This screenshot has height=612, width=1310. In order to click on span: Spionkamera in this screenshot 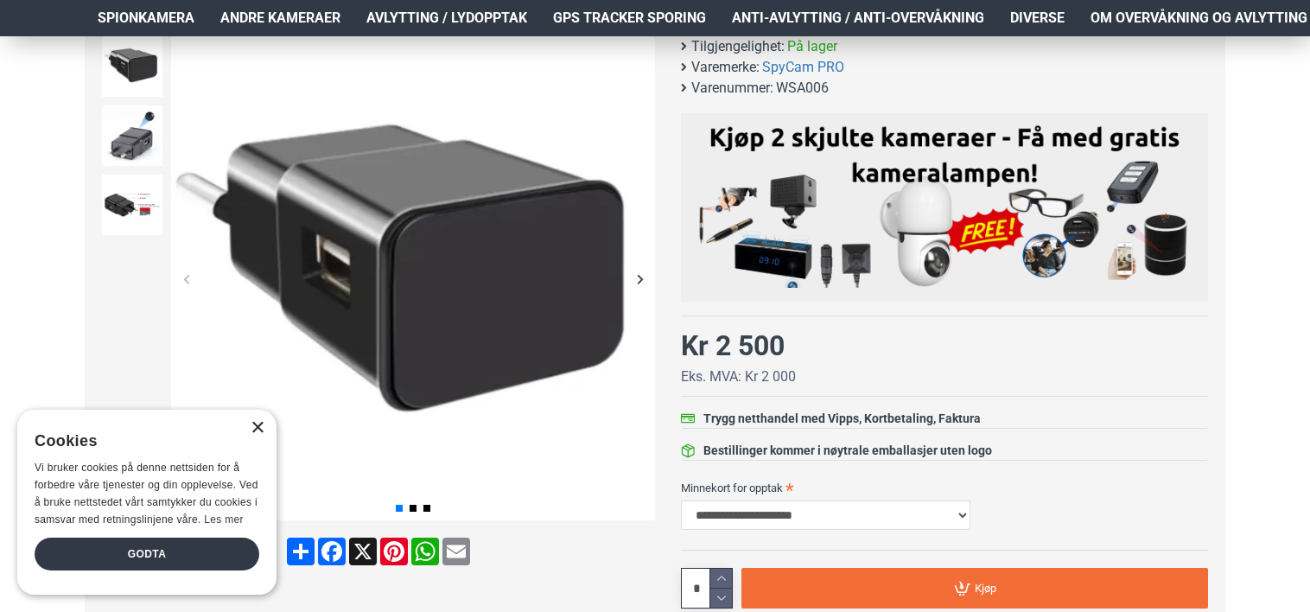, I will do `click(146, 18)`.